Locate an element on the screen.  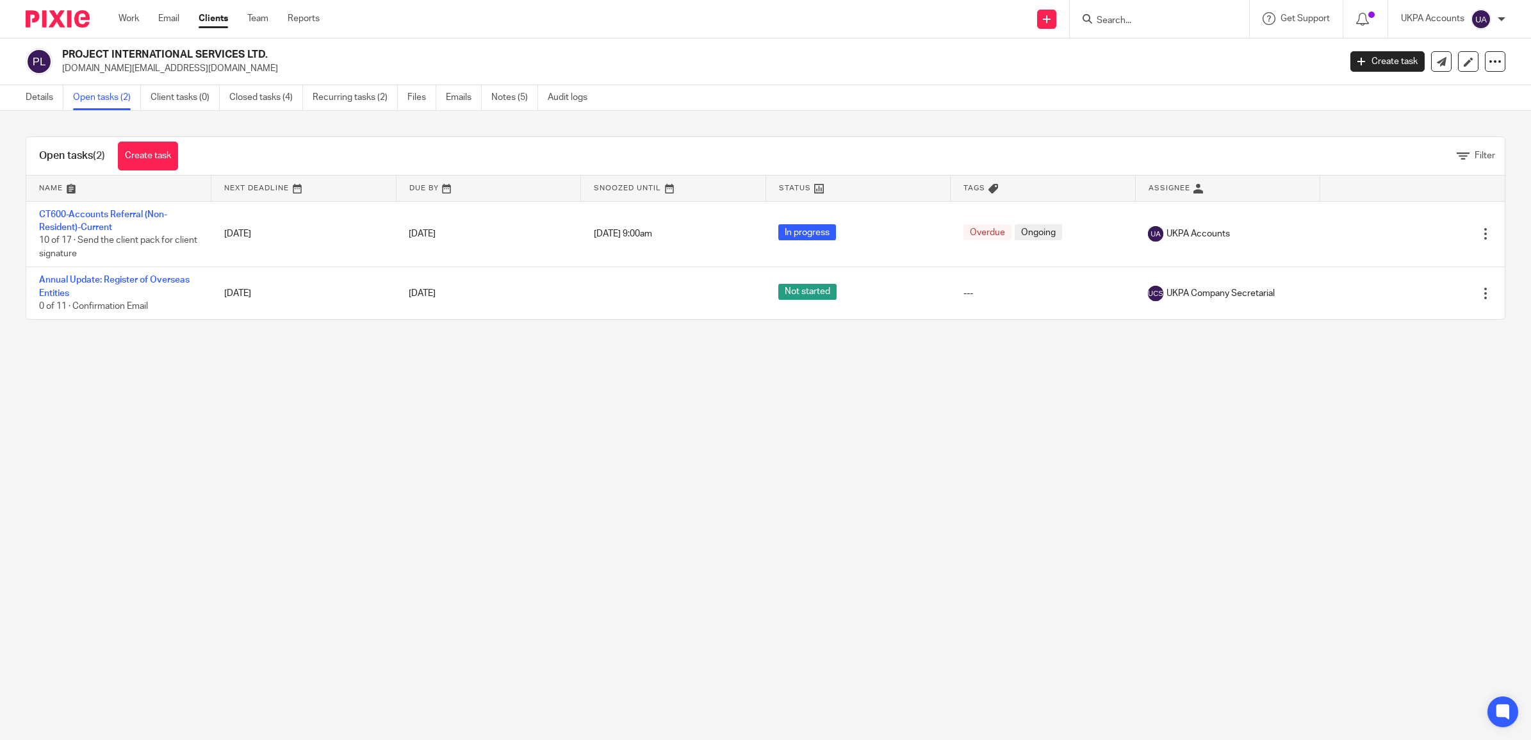
span: In progress is located at coordinates (807, 232).